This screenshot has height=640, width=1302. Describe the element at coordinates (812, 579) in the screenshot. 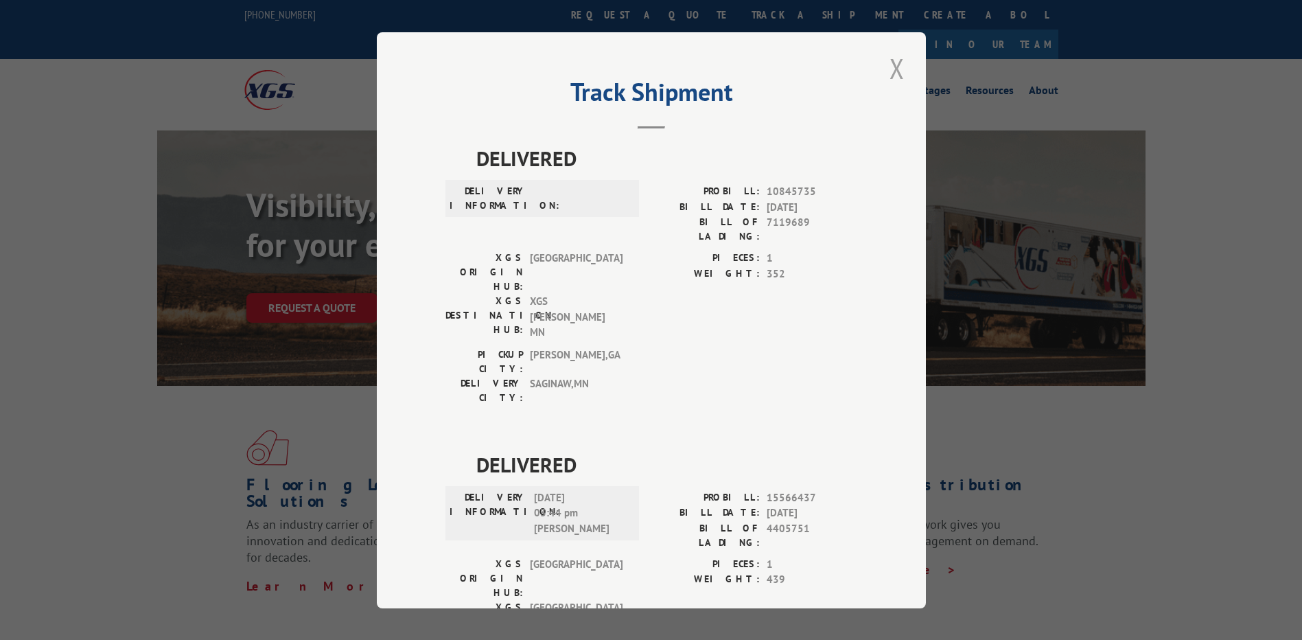

I see `span: 439` at that location.